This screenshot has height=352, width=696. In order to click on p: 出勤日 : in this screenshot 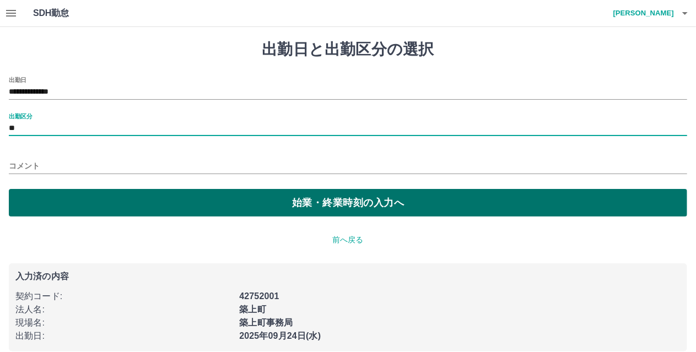, I will do `click(124, 336)`.